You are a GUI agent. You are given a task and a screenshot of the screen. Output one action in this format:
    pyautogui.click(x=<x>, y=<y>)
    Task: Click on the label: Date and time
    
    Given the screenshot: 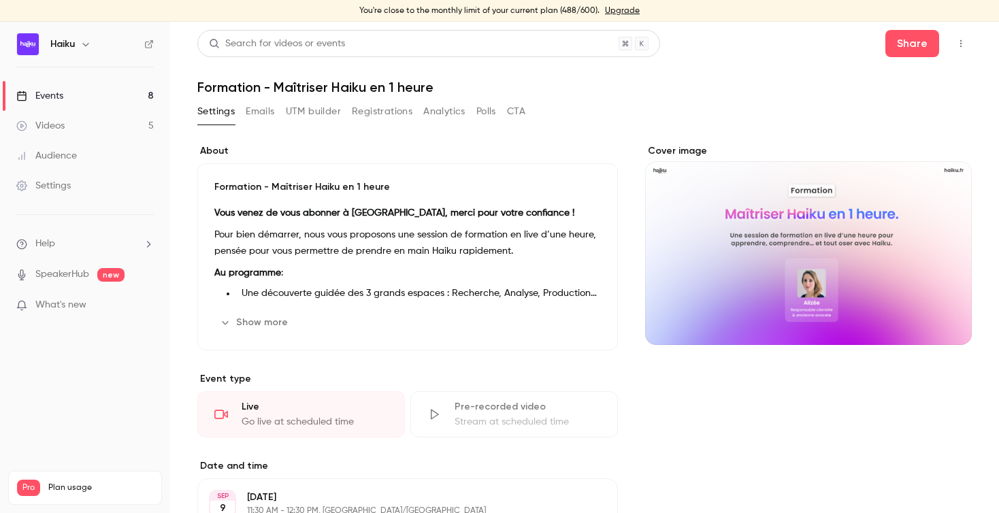 What is the action you would take?
    pyautogui.click(x=408, y=466)
    